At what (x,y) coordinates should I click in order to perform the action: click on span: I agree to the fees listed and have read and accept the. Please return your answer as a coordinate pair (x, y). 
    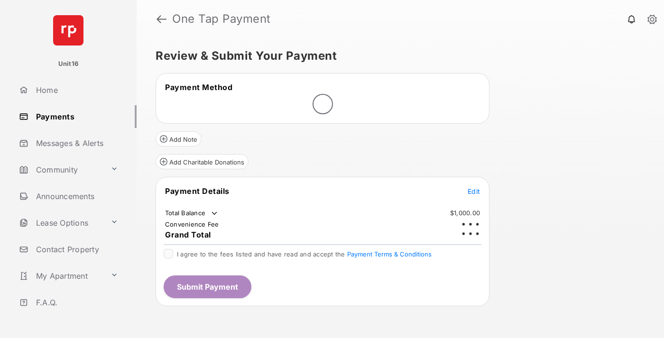
    Looking at the image, I should click on (304, 254).